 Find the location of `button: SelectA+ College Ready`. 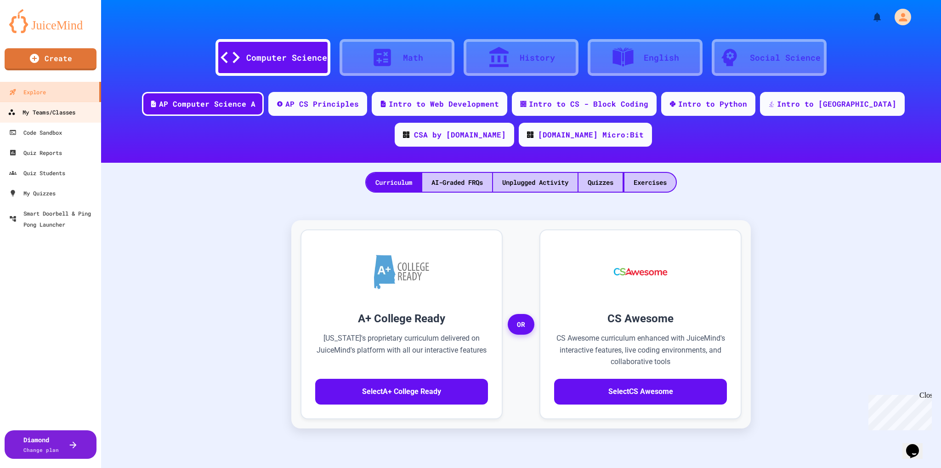

button: SelectA+ College Ready is located at coordinates (401, 391).